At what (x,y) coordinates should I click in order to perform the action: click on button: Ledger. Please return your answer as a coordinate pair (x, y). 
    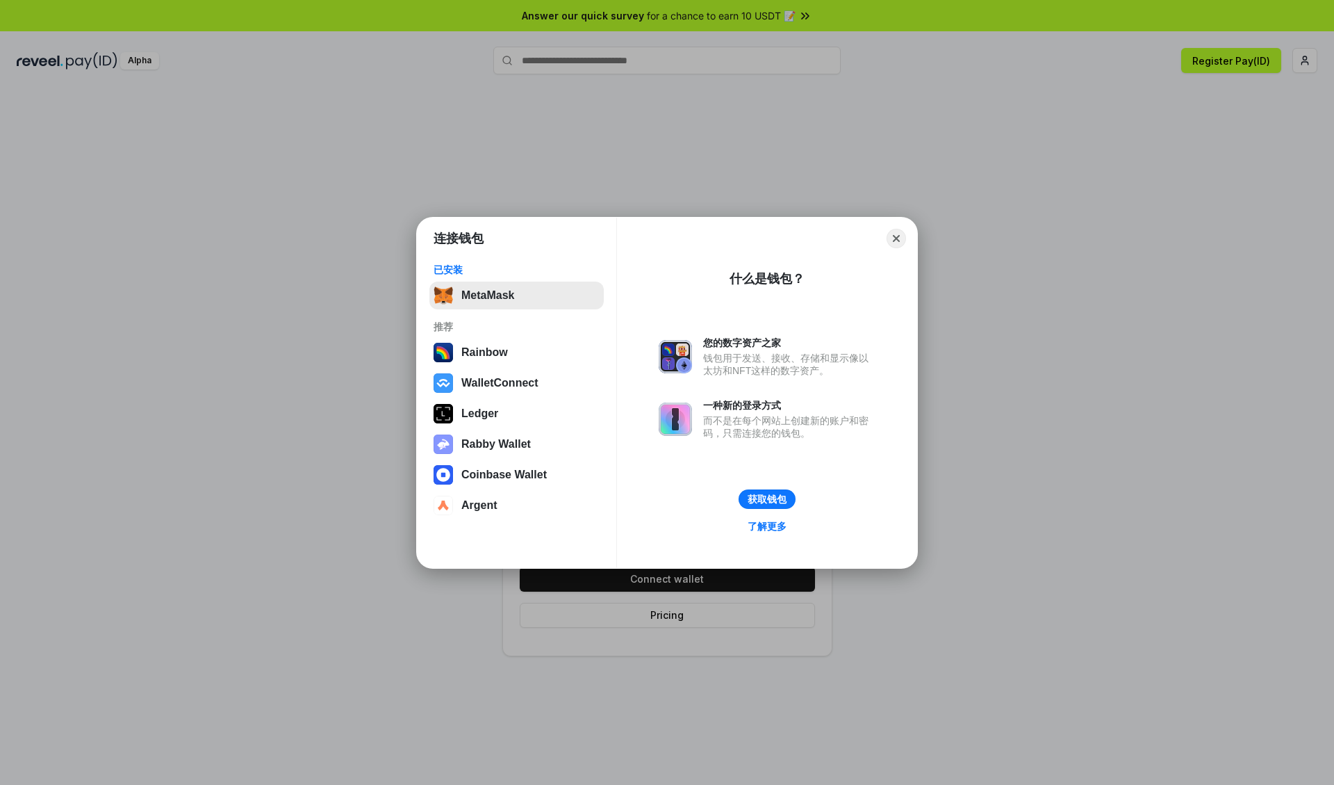
    Looking at the image, I should click on (516, 414).